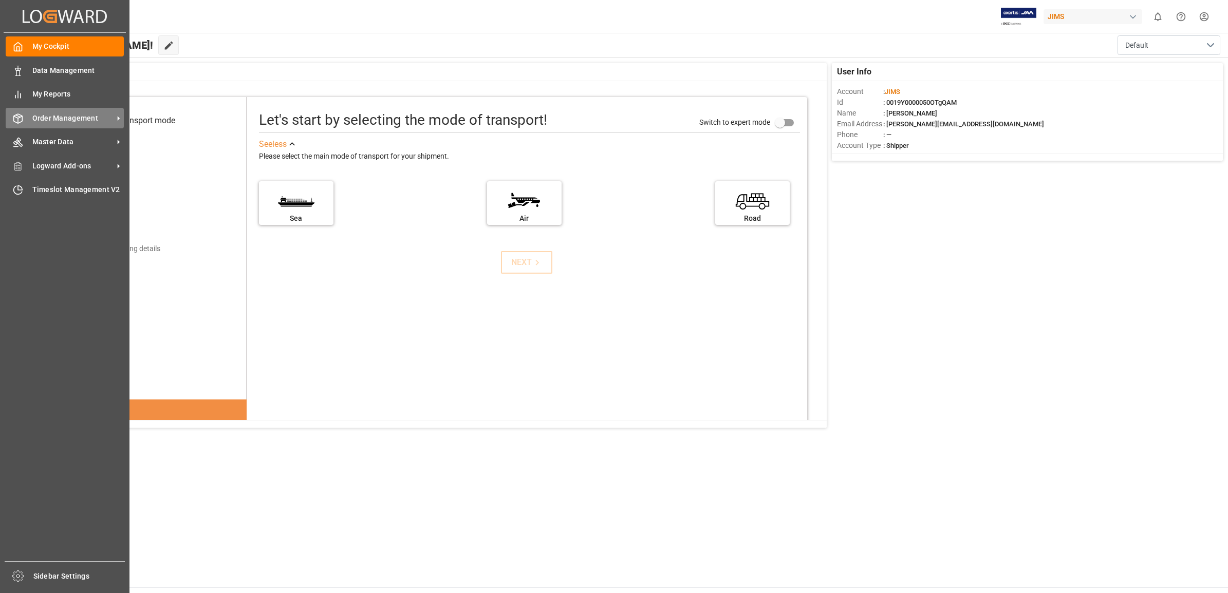 The width and height of the screenshot is (1228, 593). What do you see at coordinates (78, 70) in the screenshot?
I see `span: Data Management` at bounding box center [78, 70].